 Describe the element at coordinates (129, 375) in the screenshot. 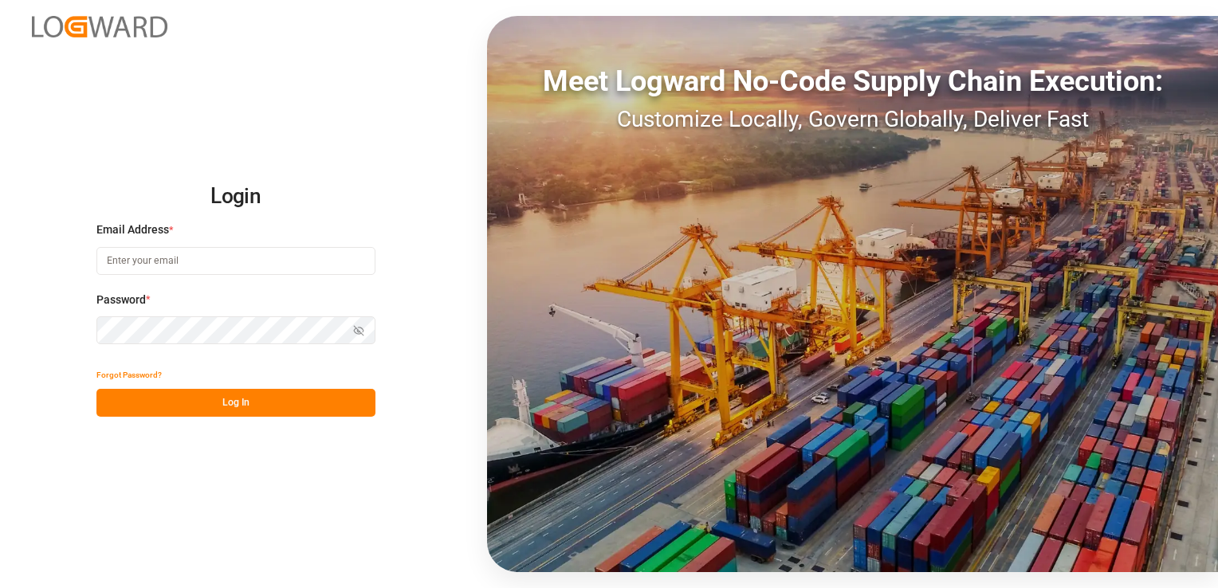

I see `button: Forgot Password?` at that location.